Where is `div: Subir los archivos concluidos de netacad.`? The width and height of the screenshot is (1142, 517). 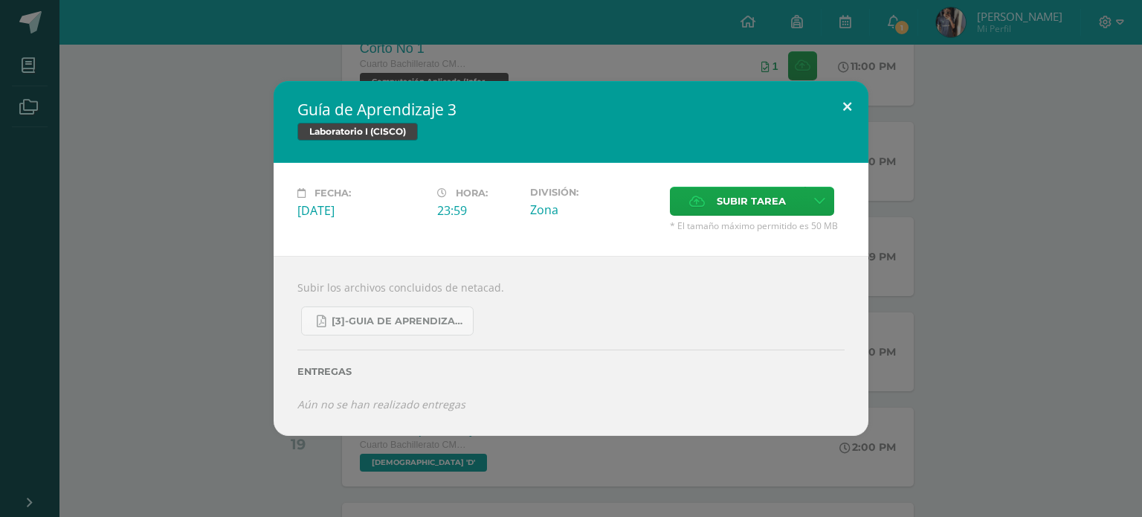 div: Subir los archivos concluidos de netacad. is located at coordinates (571, 345).